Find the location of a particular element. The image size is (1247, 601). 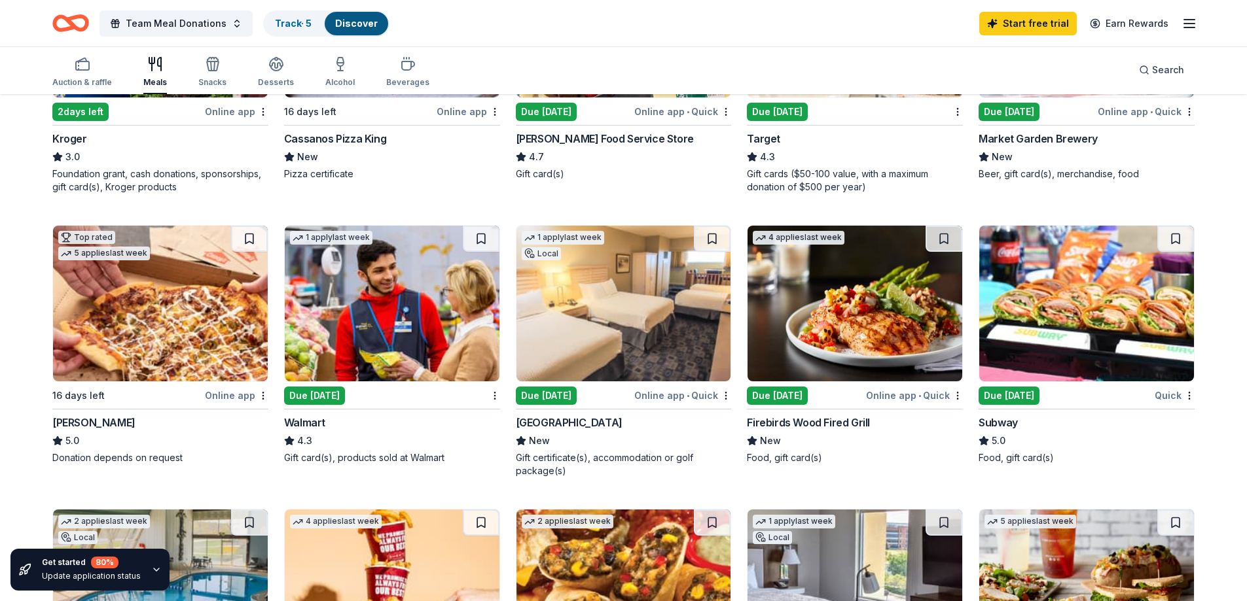

div: Gift card(s), products sold at Walmart is located at coordinates (392, 458).